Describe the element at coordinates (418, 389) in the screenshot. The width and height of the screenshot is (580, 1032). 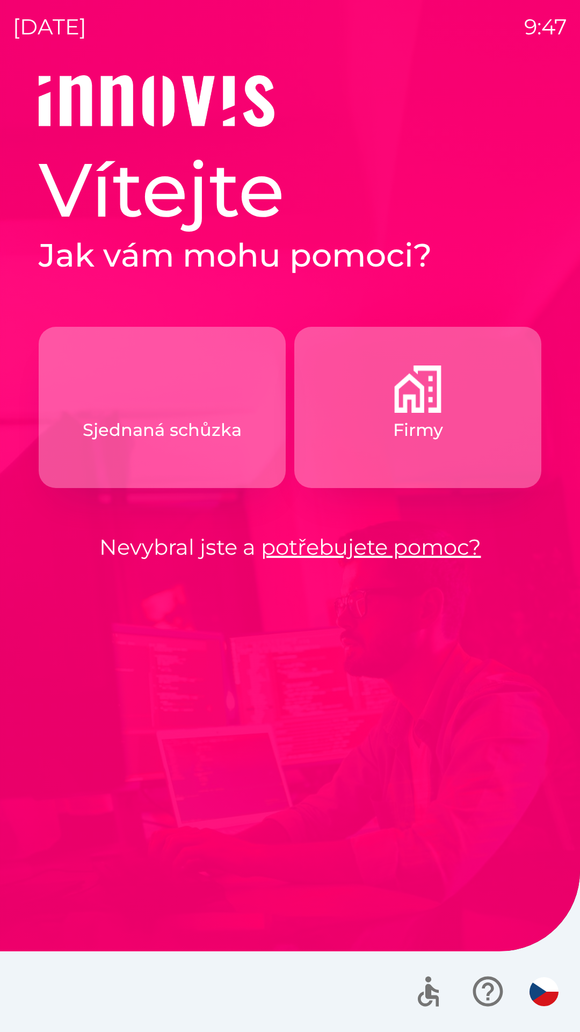
I see `img: 9a63d080-8abe-4a1b-b674-f4d7141fb94c.png` at that location.